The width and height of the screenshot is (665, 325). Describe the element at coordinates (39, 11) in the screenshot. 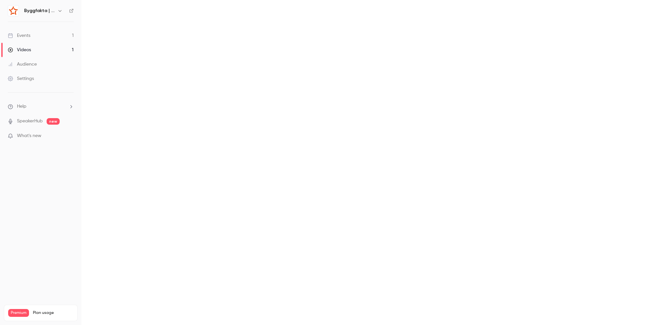

I see `h6: Byggfakta | Powered by Hubexo` at that location.